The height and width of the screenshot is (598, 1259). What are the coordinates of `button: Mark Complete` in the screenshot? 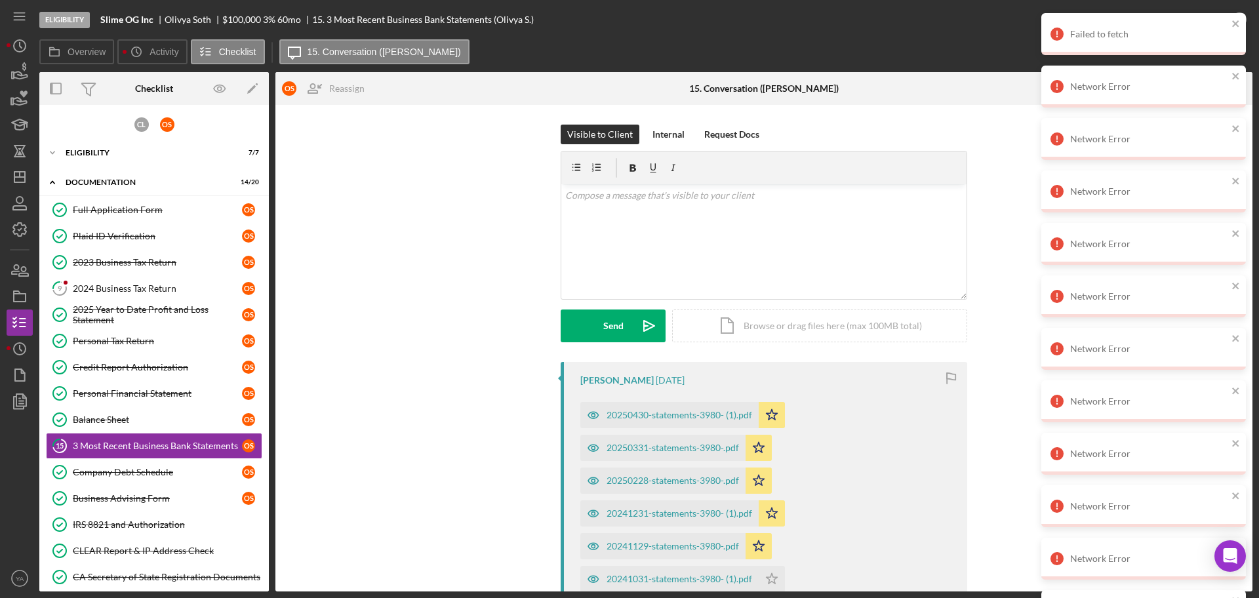 It's located at (1200, 20).